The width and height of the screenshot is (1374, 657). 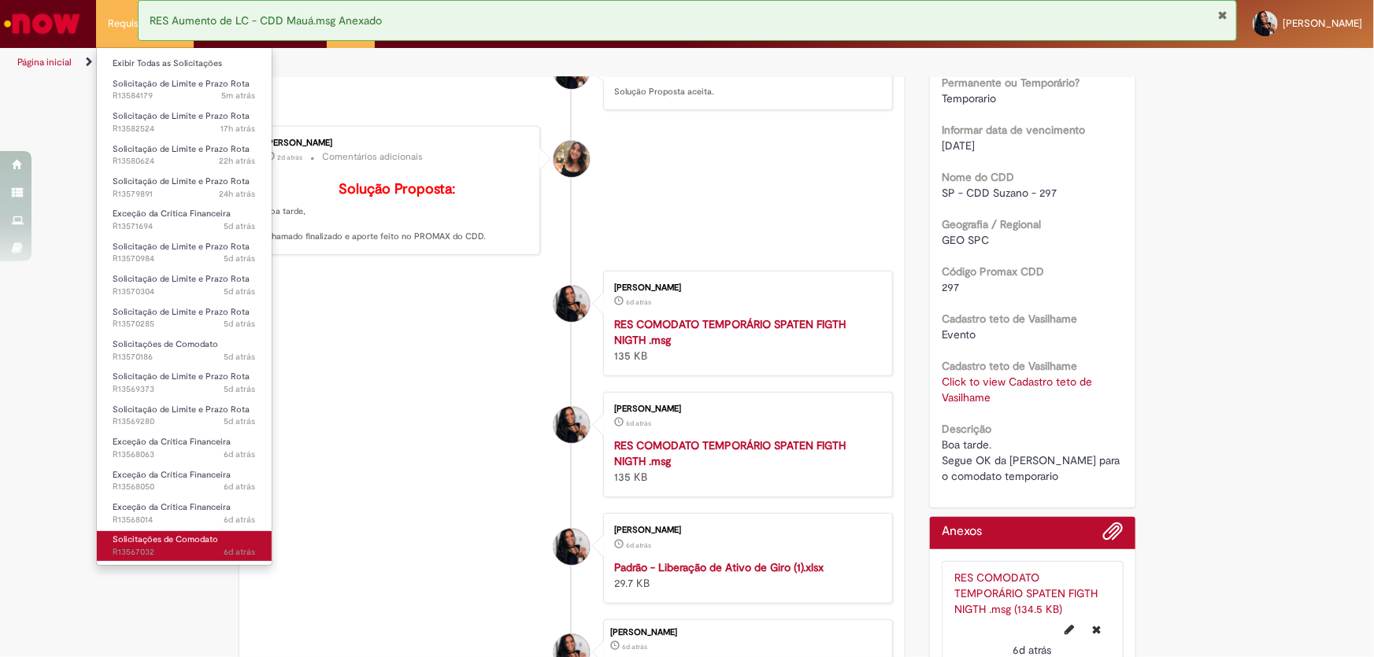 I want to click on b: Código Promax CDD, so click(x=993, y=272).